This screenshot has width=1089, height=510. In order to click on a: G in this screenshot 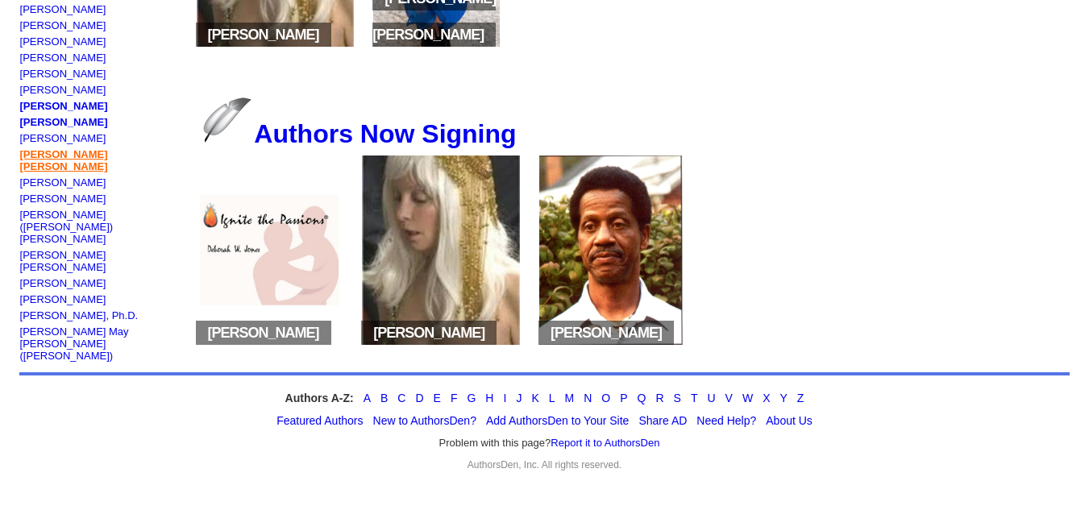, I will do `click(471, 398)`.